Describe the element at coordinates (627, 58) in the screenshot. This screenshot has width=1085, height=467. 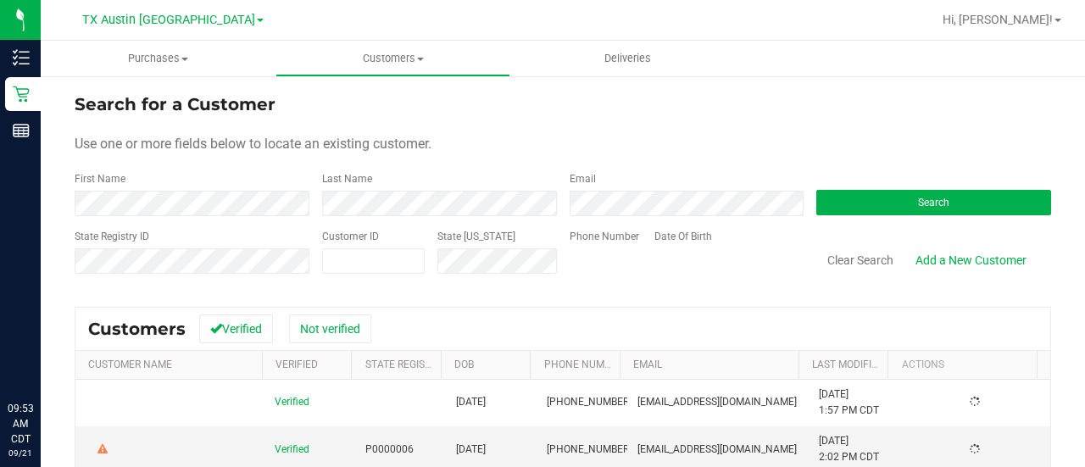
I see `a: Deliveries` at that location.